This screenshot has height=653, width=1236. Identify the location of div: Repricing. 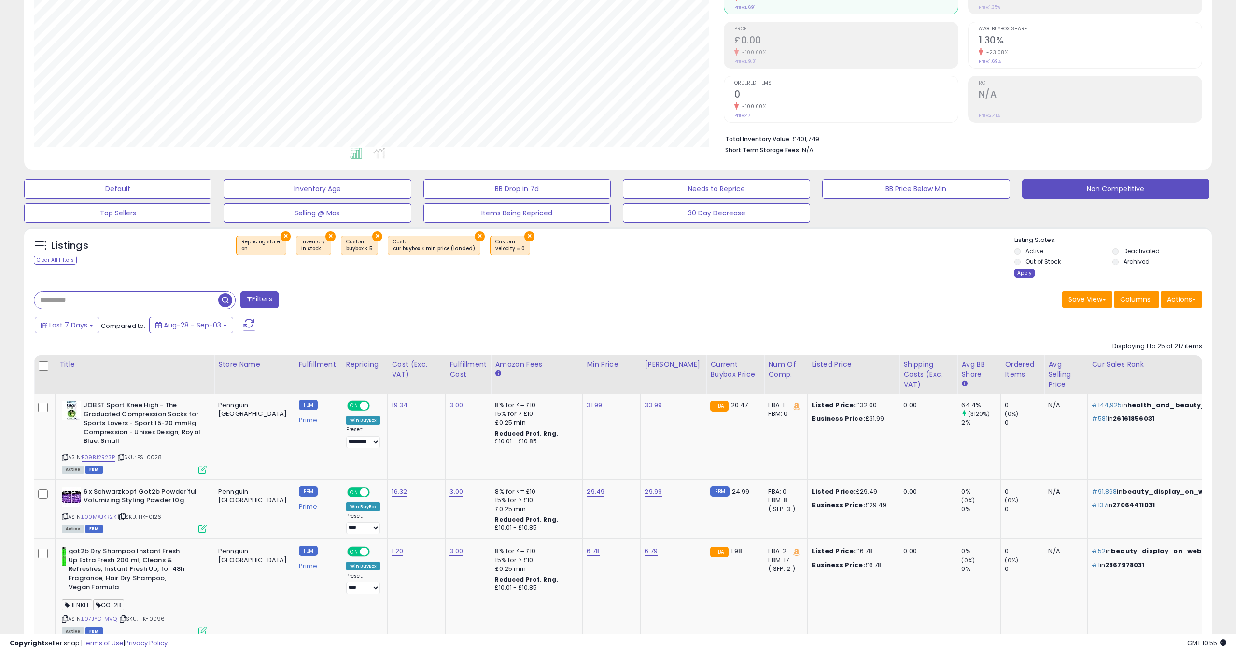
(365, 364).